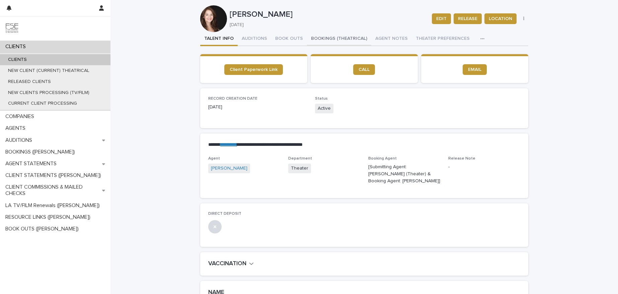 The height and width of the screenshot is (294, 618). Describe the element at coordinates (225, 214) in the screenshot. I see `span: DIRECT DEPOSIT` at that location.